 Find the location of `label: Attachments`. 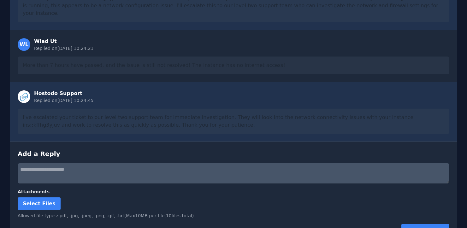

label: Attachments is located at coordinates (234, 192).